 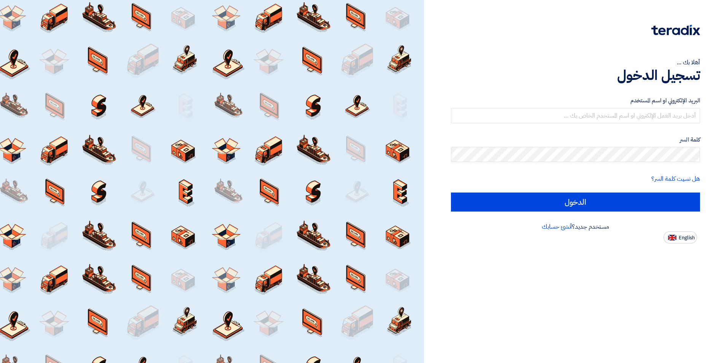 I want to click on div: مستخدم جديد؟, so click(x=576, y=227).